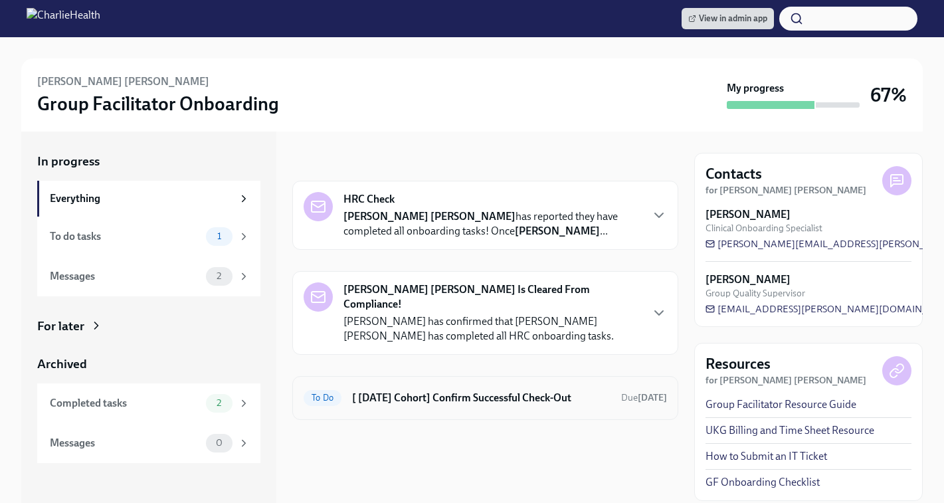 Image resolution: width=944 pixels, height=503 pixels. Describe the element at coordinates (158, 104) in the screenshot. I see `h3: Group Facilitator Onboarding` at that location.